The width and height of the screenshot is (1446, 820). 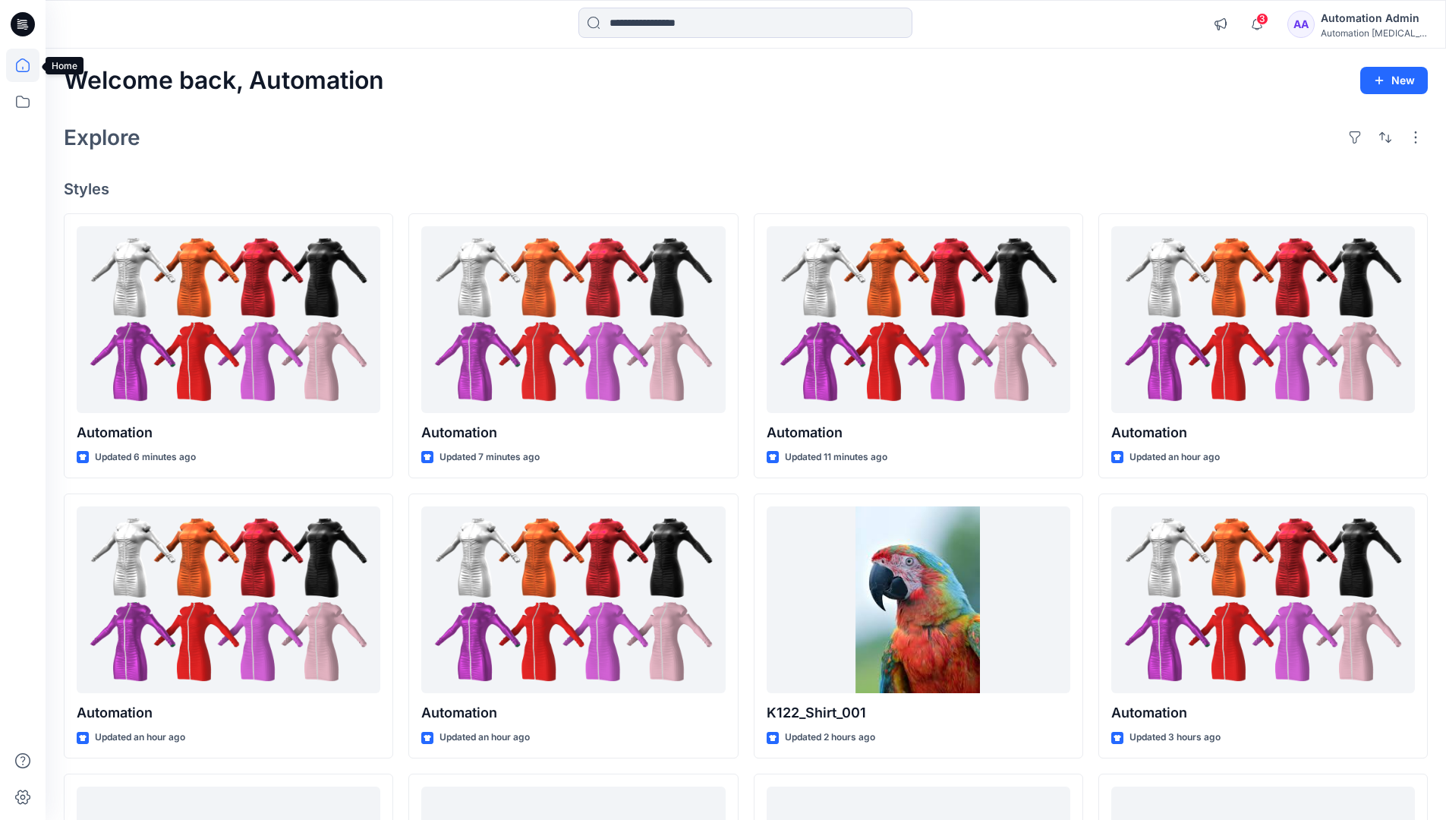 I want to click on p: Updated 6 minutes ago, so click(x=145, y=457).